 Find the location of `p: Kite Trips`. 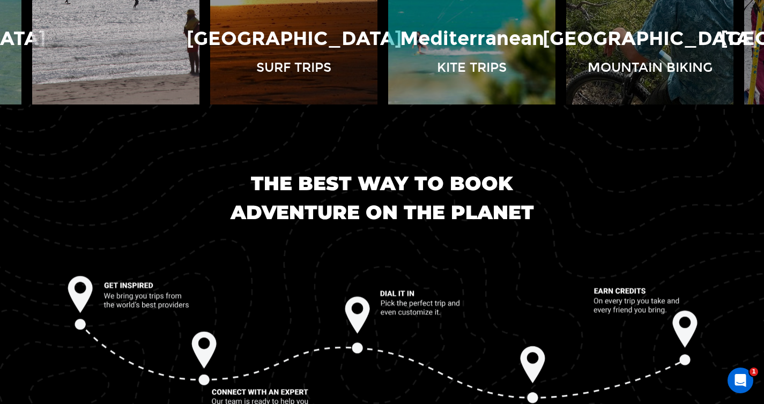

p: Kite Trips is located at coordinates (472, 68).